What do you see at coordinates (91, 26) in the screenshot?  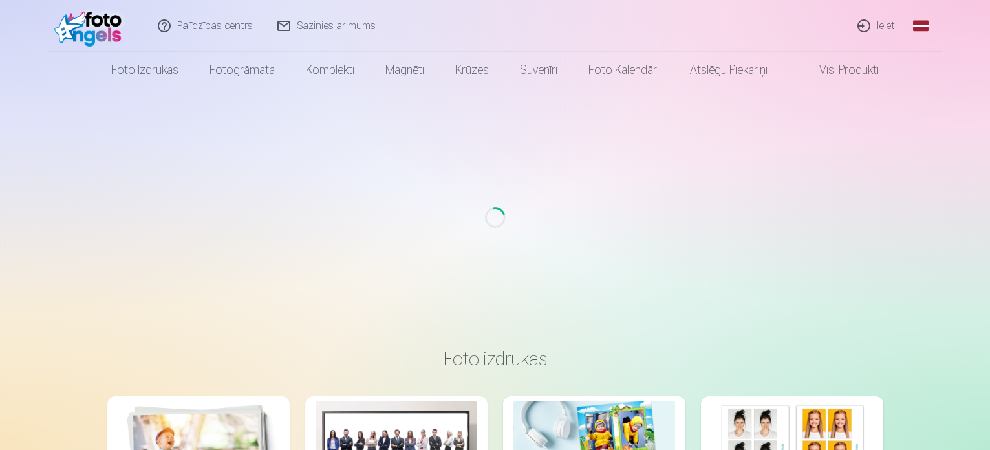 I see `img: /fa1` at bounding box center [91, 26].